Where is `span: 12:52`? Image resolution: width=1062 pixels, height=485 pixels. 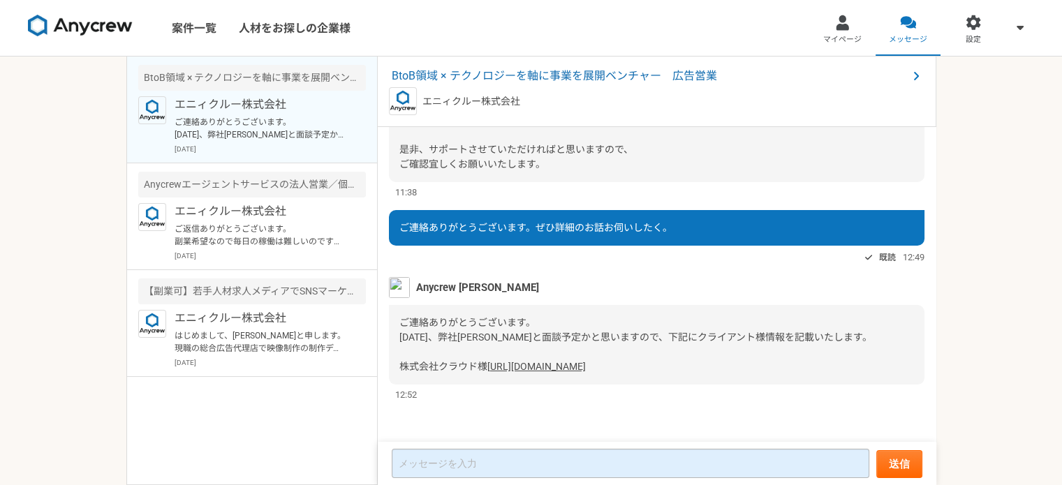 span: 12:52 is located at coordinates (406, 395).